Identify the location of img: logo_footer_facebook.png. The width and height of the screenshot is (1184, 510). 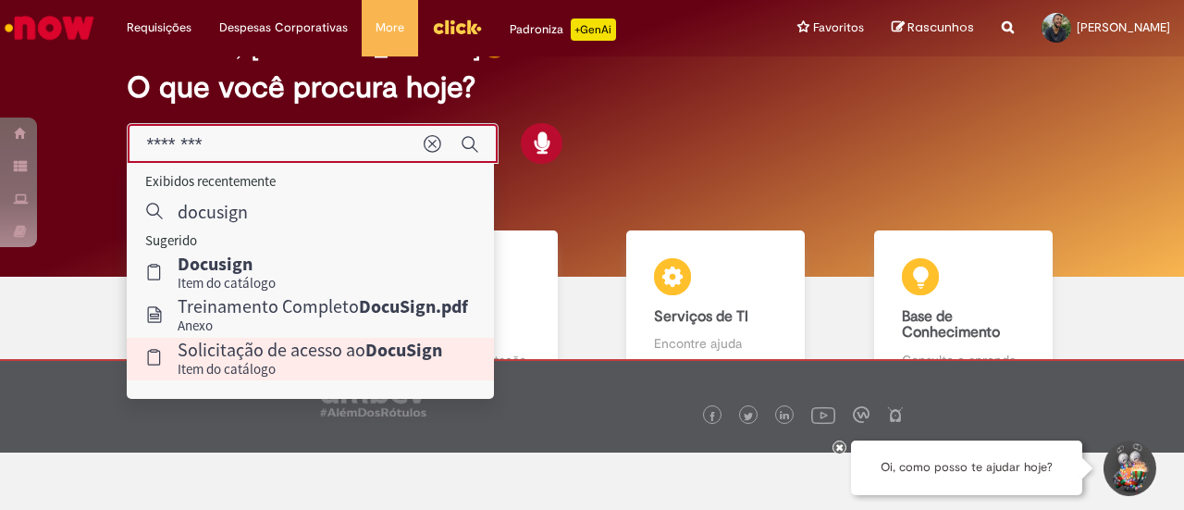
(712, 416).